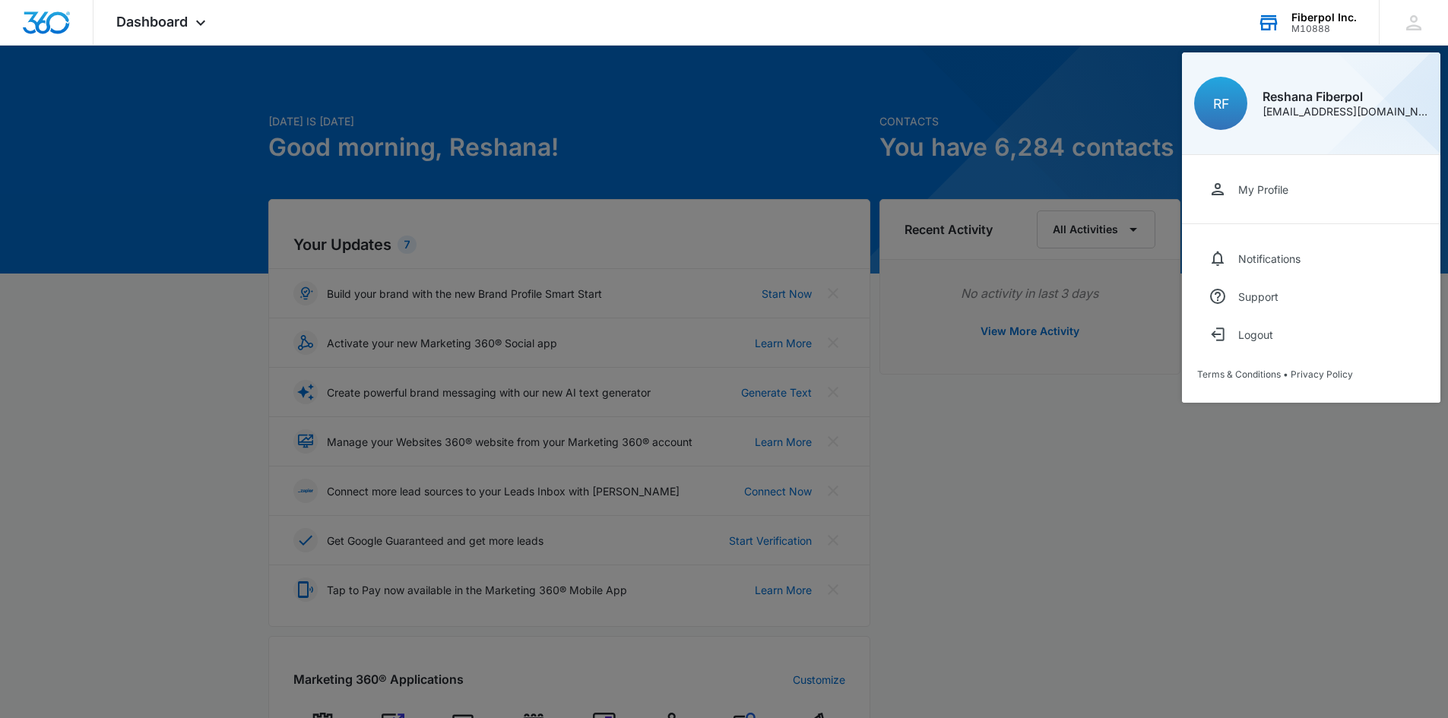  What do you see at coordinates (1311, 258) in the screenshot?
I see `a: Notifications` at bounding box center [1311, 258].